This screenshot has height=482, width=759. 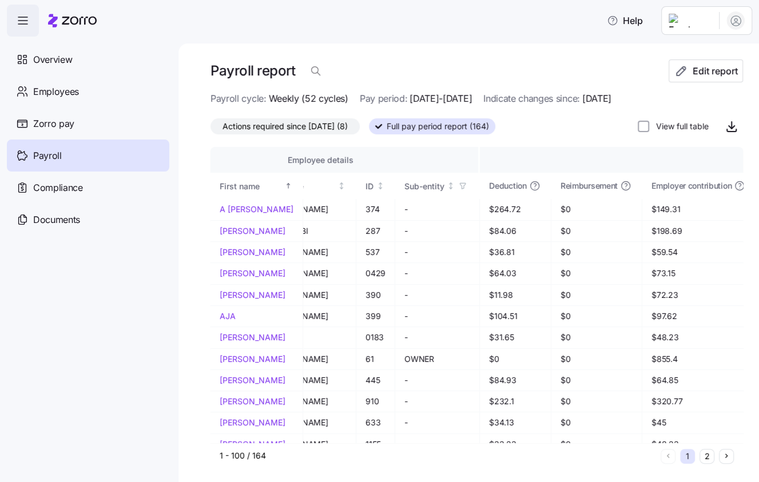 I want to click on span: Documents, so click(x=57, y=220).